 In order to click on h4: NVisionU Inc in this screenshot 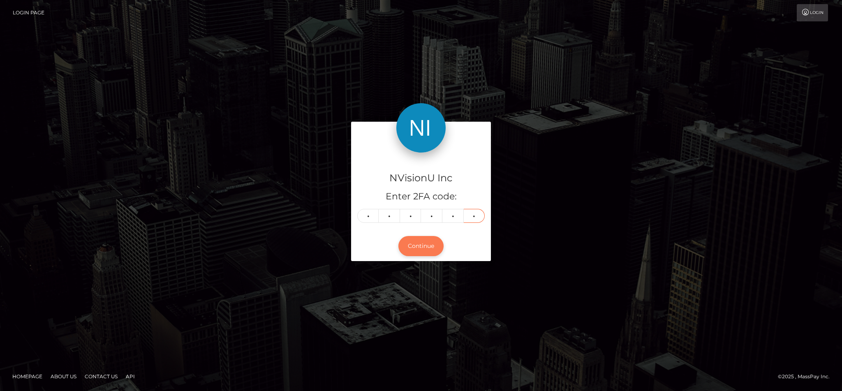, I will do `click(421, 178)`.